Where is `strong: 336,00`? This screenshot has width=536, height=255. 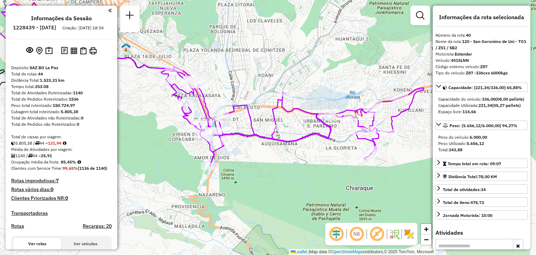
strong: 336,00 is located at coordinates (489, 99).